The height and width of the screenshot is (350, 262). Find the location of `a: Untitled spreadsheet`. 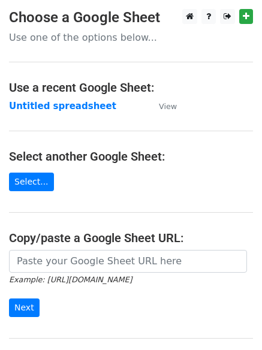

a: Untitled spreadsheet is located at coordinates (62, 106).